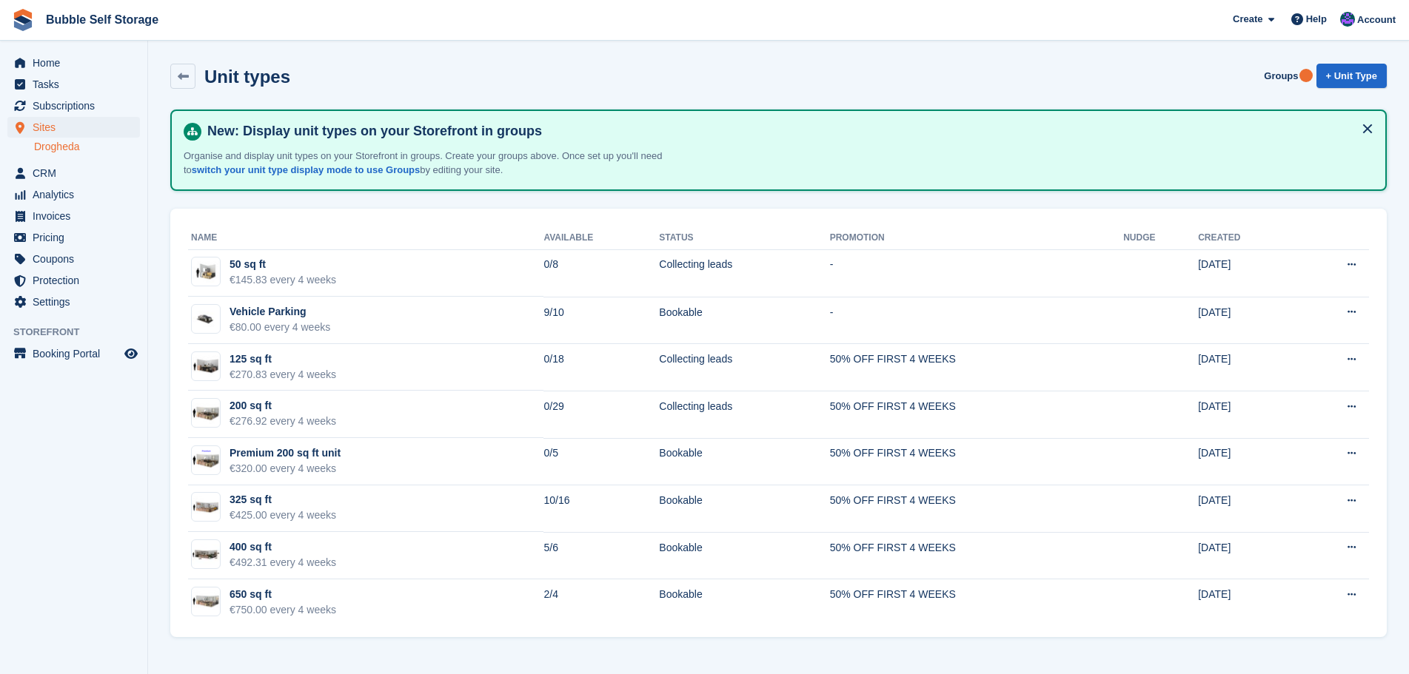  I want to click on img: 1%20Car%20Lot%20-%20Without%20dimensions%20(2).jpg, so click(206, 319).